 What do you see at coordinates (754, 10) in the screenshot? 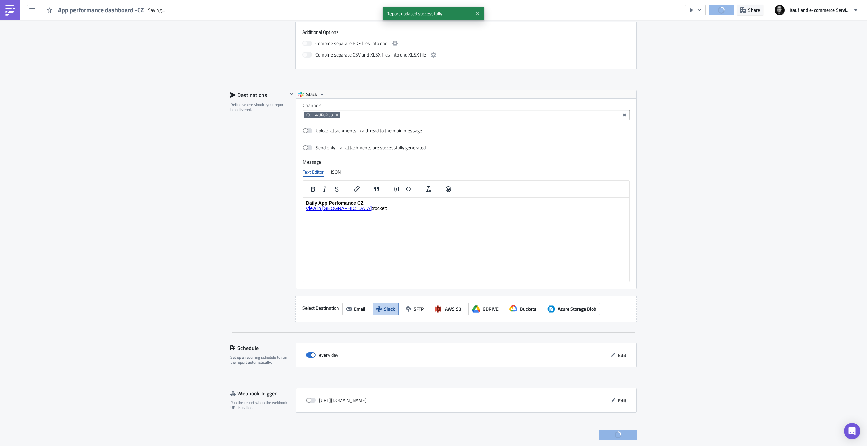
I see `span: Share` at bounding box center [754, 10].